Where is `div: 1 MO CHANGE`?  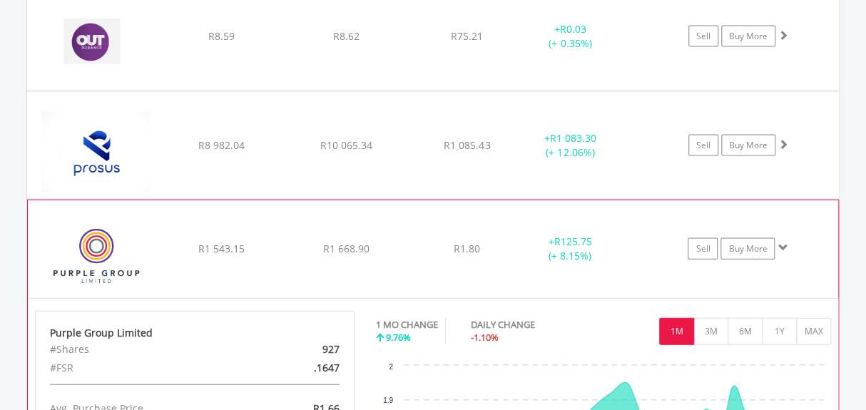
div: 1 MO CHANGE is located at coordinates (407, 325).